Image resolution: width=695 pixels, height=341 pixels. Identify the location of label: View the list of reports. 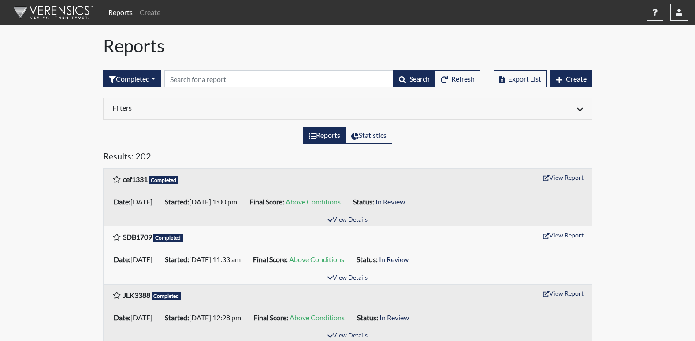
(324, 135).